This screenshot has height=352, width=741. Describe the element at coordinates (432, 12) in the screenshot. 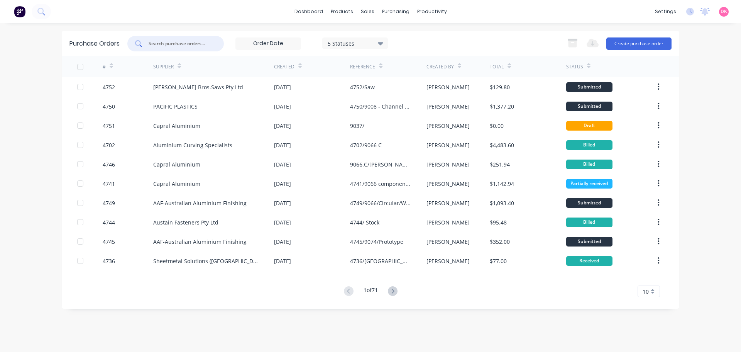

I see `div: productivity` at that location.